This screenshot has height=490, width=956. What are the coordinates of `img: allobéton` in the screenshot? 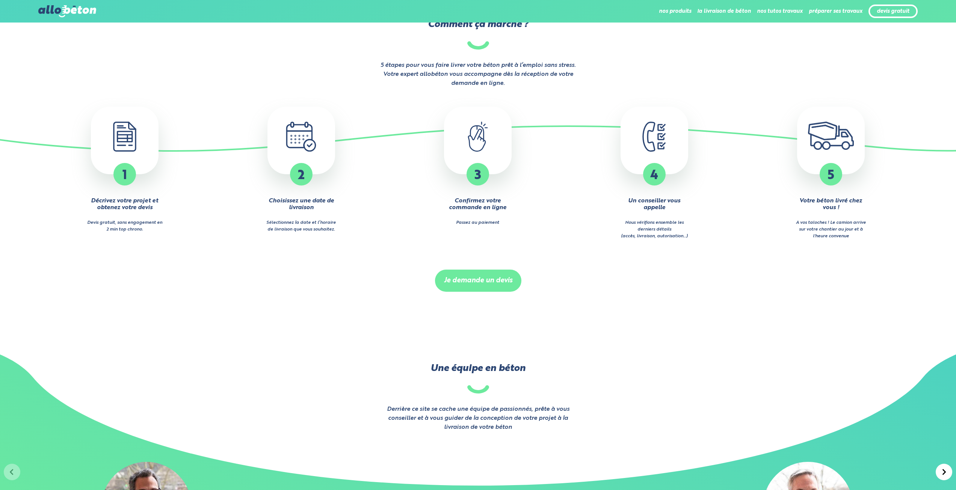 It's located at (67, 11).